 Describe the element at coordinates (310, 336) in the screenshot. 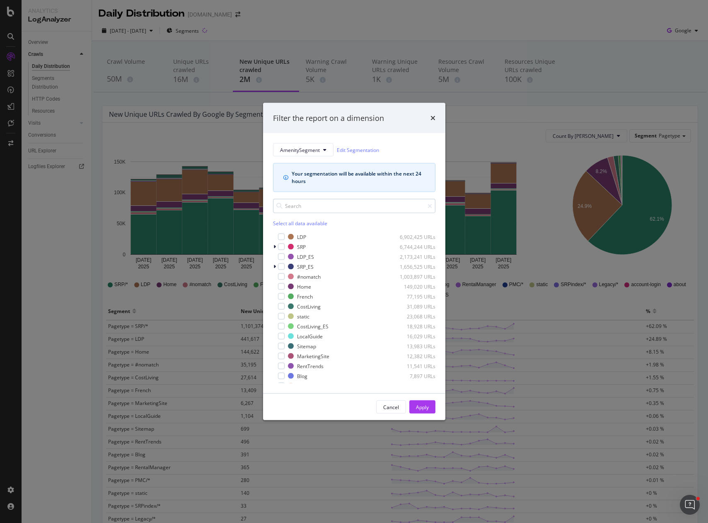

I see `div: LocalGuide` at that location.